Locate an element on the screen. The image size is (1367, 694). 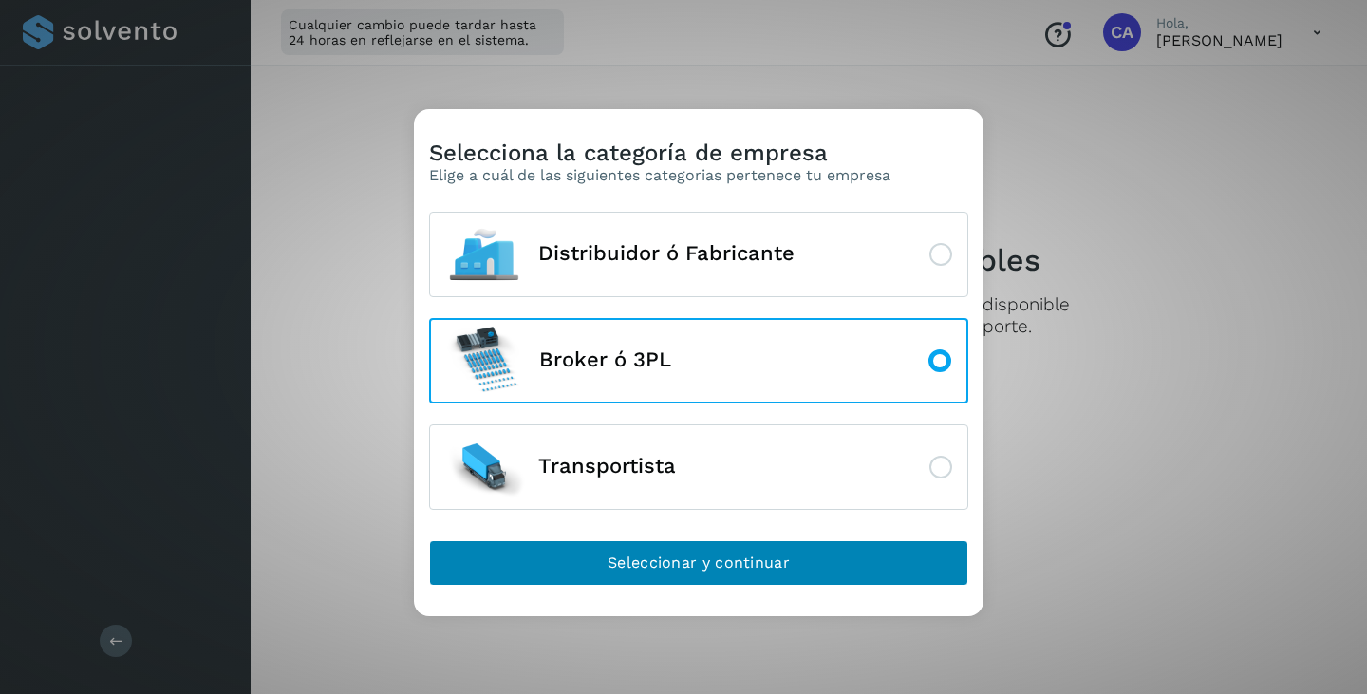
button: Transportista is located at coordinates (699, 467).